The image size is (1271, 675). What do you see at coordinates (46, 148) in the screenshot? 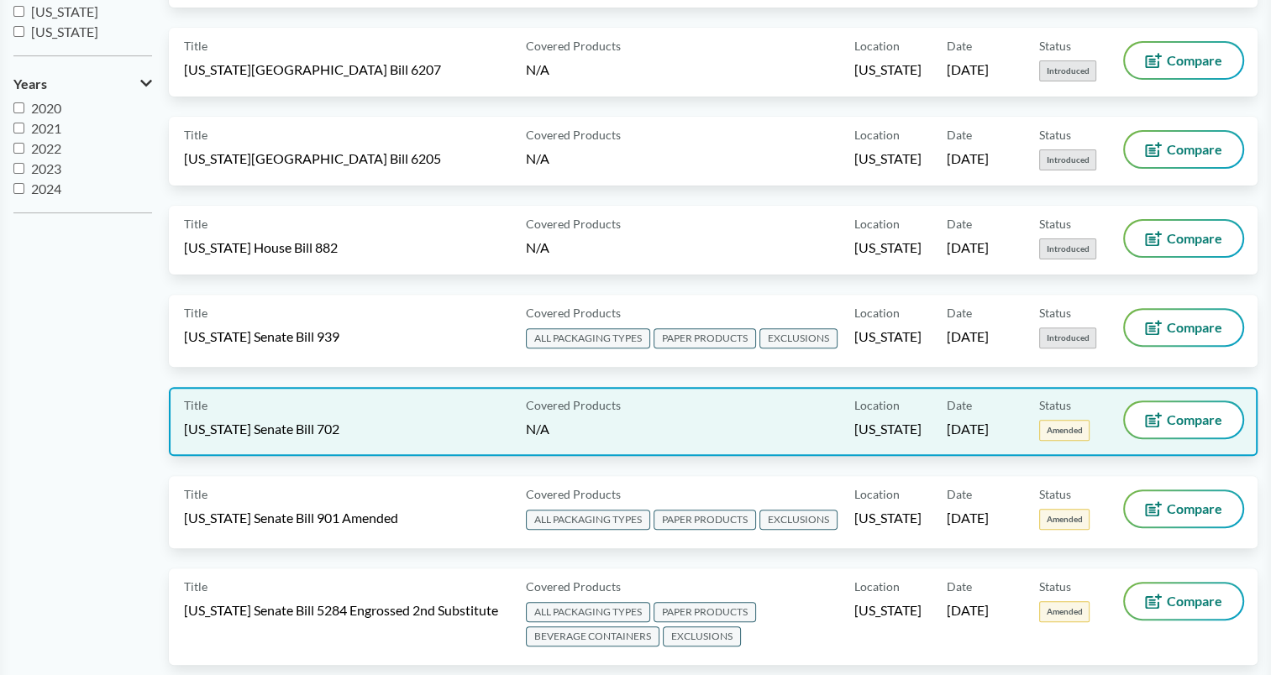
I see `span: 2022` at bounding box center [46, 148].